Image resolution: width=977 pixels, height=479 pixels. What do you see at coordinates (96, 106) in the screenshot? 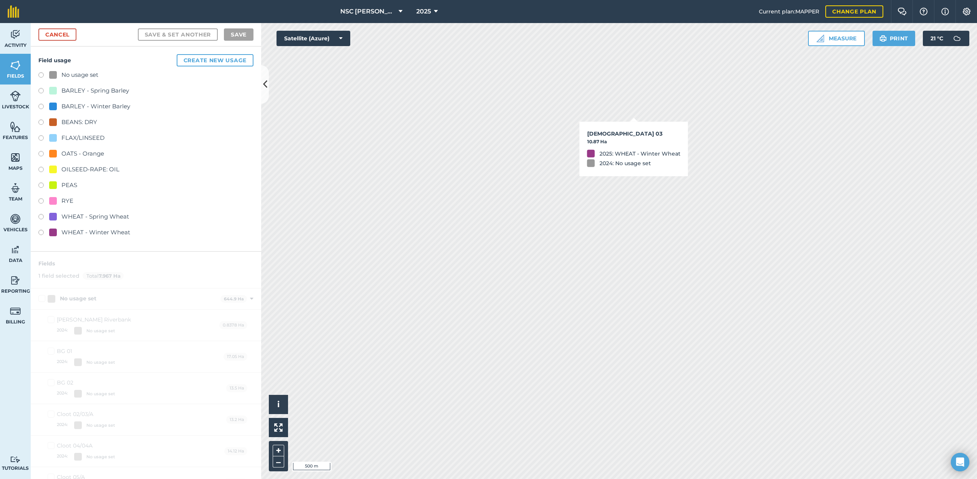
I see `div: BARLEY - Winter Barley` at bounding box center [96, 106].